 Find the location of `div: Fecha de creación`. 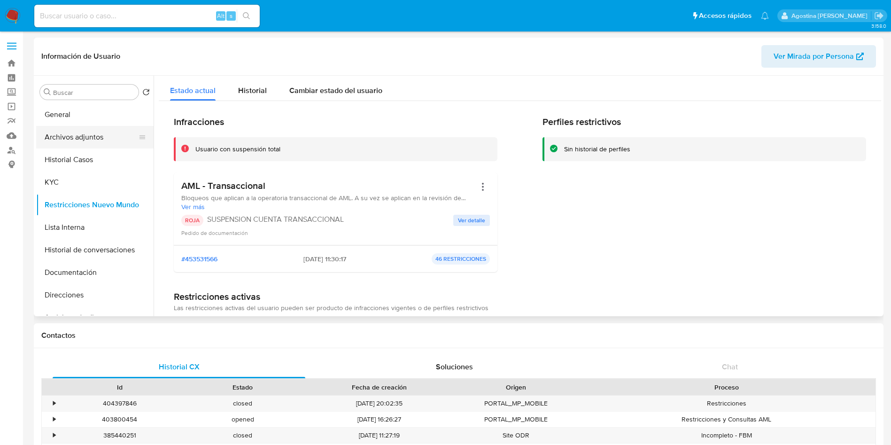

div: Fecha de creación is located at coordinates (379, 387).